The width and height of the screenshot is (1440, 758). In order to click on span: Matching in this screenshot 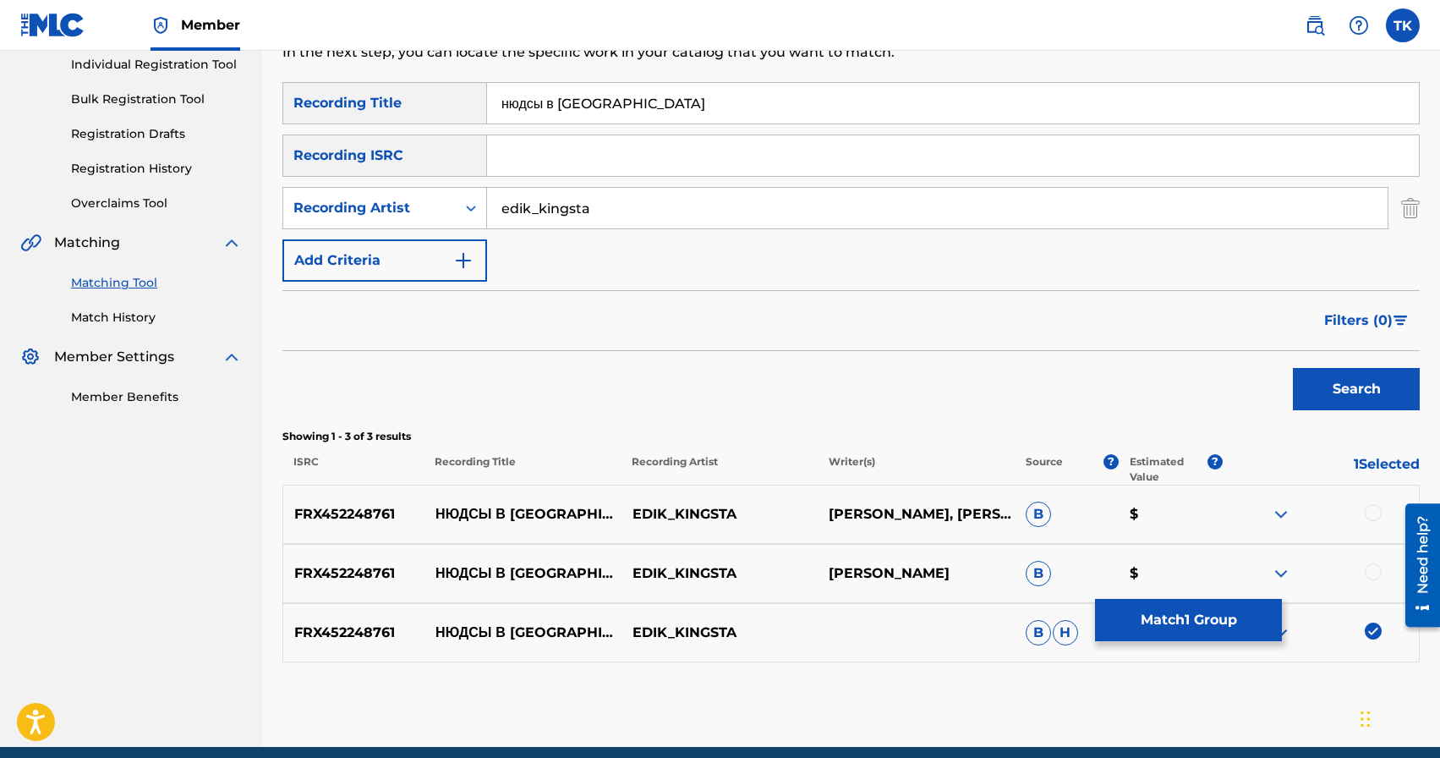, I will do `click(87, 243)`.